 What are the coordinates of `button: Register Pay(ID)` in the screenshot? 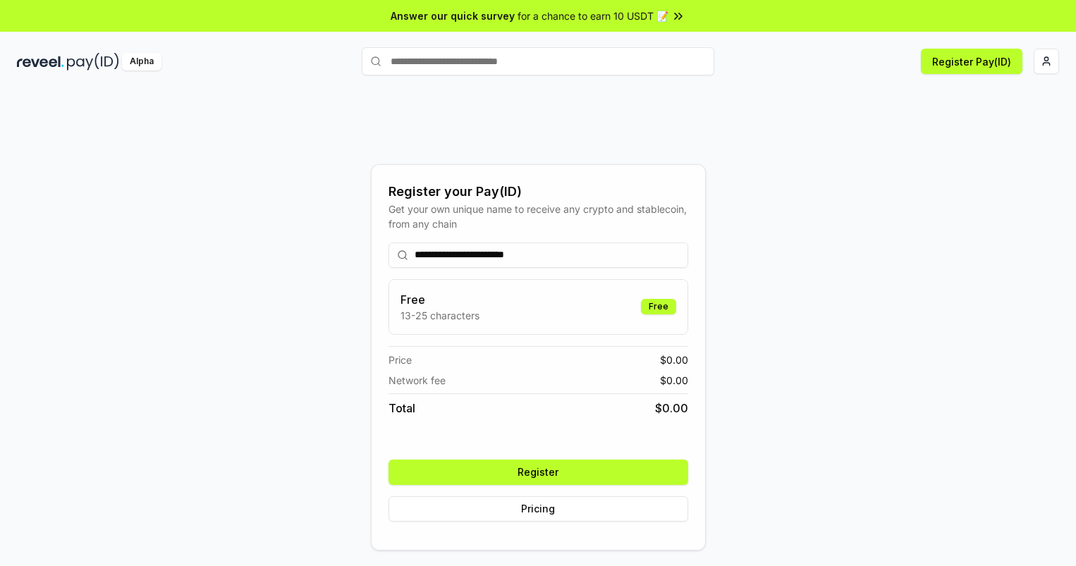 It's located at (972, 61).